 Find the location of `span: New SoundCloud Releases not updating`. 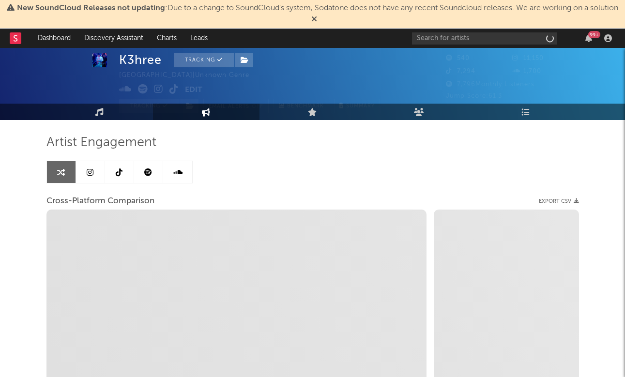

span: New SoundCloud Releases not updating is located at coordinates (91, 8).